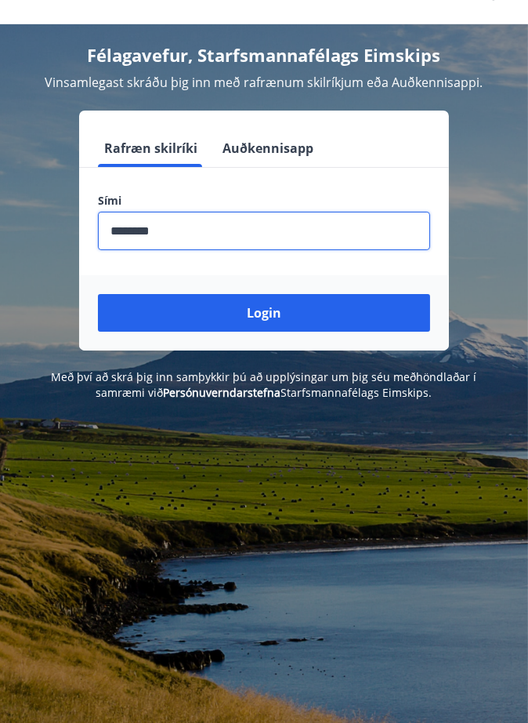  I want to click on span: Vinsamlegast skráðu þig inn með rafrænum skilríkjum eða Auðkennisappi., so click(264, 82).